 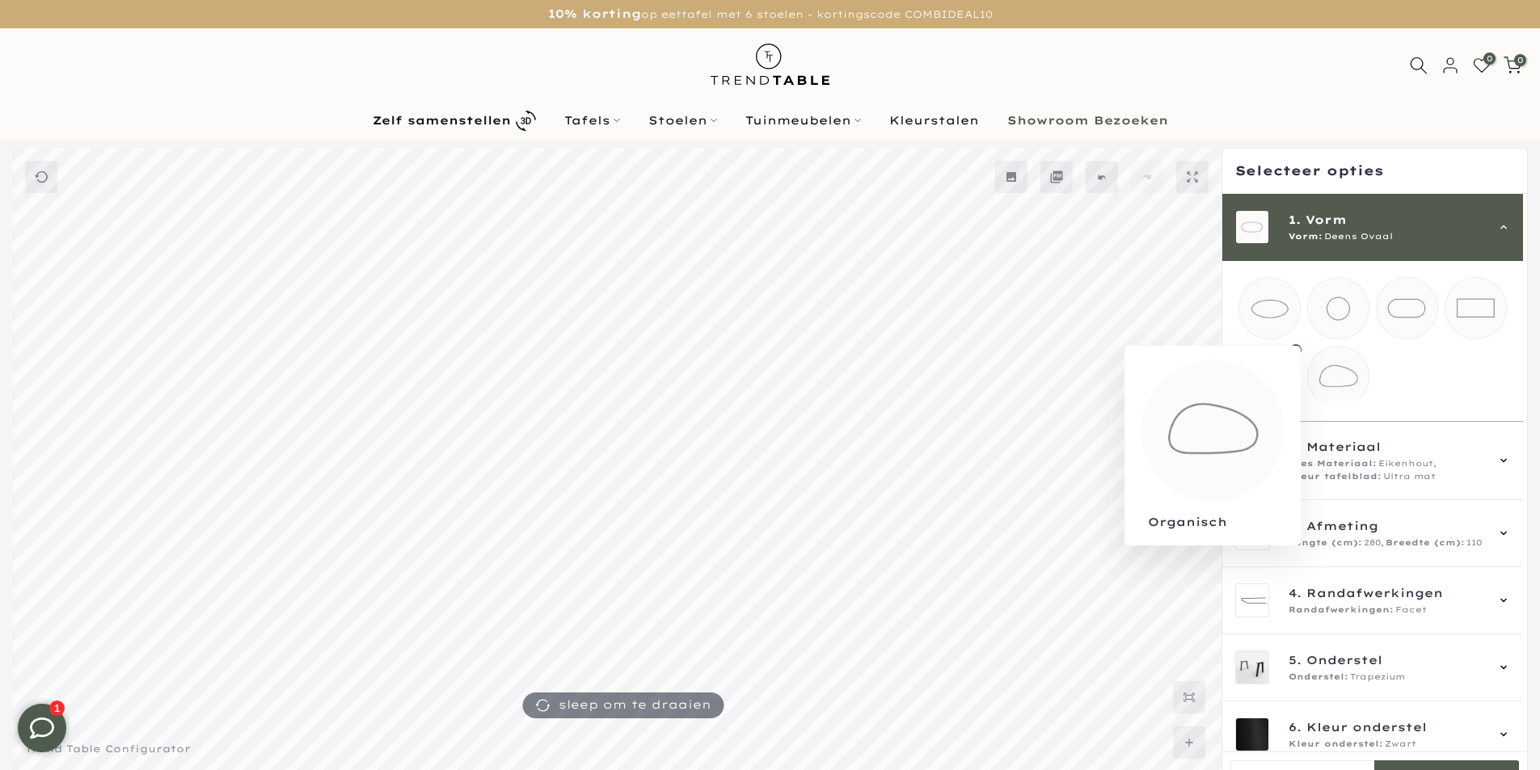 What do you see at coordinates (769, 64) in the screenshot?
I see `img: trend-table` at bounding box center [769, 64].